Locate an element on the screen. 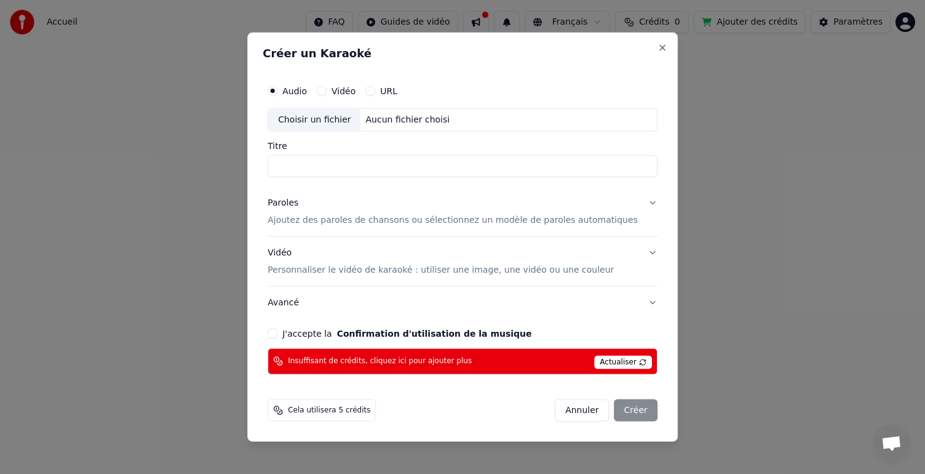 The height and width of the screenshot is (474, 925). button: ParolesAjoutez des paroles de chansons ou sélectionnez un modèle de paroles automatiques is located at coordinates (463, 212).